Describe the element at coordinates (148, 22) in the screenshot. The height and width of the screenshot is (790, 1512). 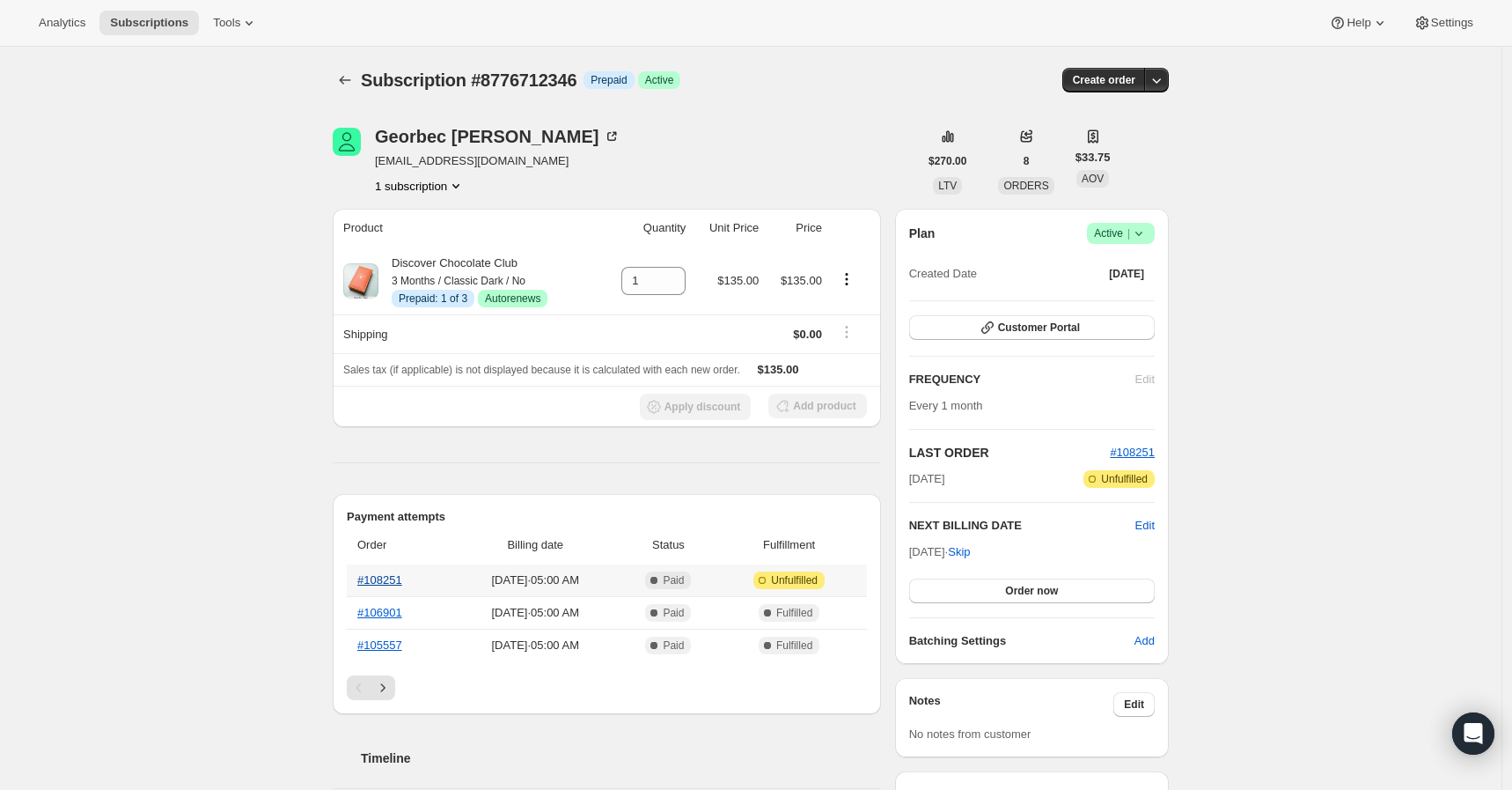
I see `span: Subscriptions` at that location.